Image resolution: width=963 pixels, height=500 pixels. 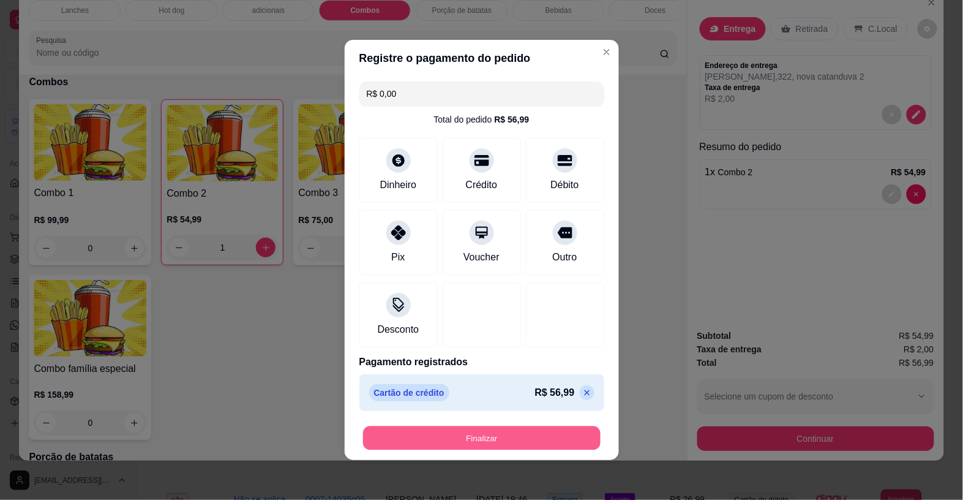 I want to click on div: Total do pedido, so click(x=482, y=119).